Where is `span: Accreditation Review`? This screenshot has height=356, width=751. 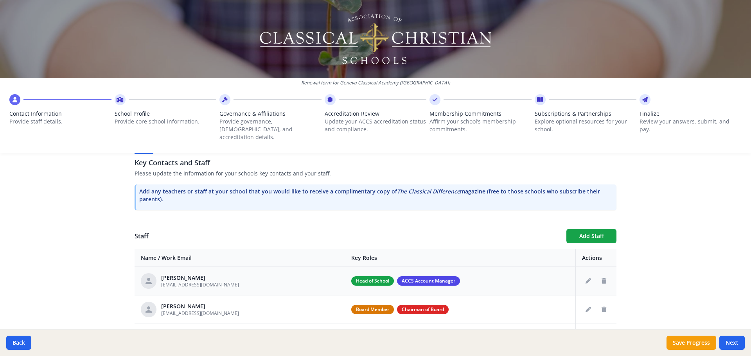
span: Accreditation Review is located at coordinates (376, 114).